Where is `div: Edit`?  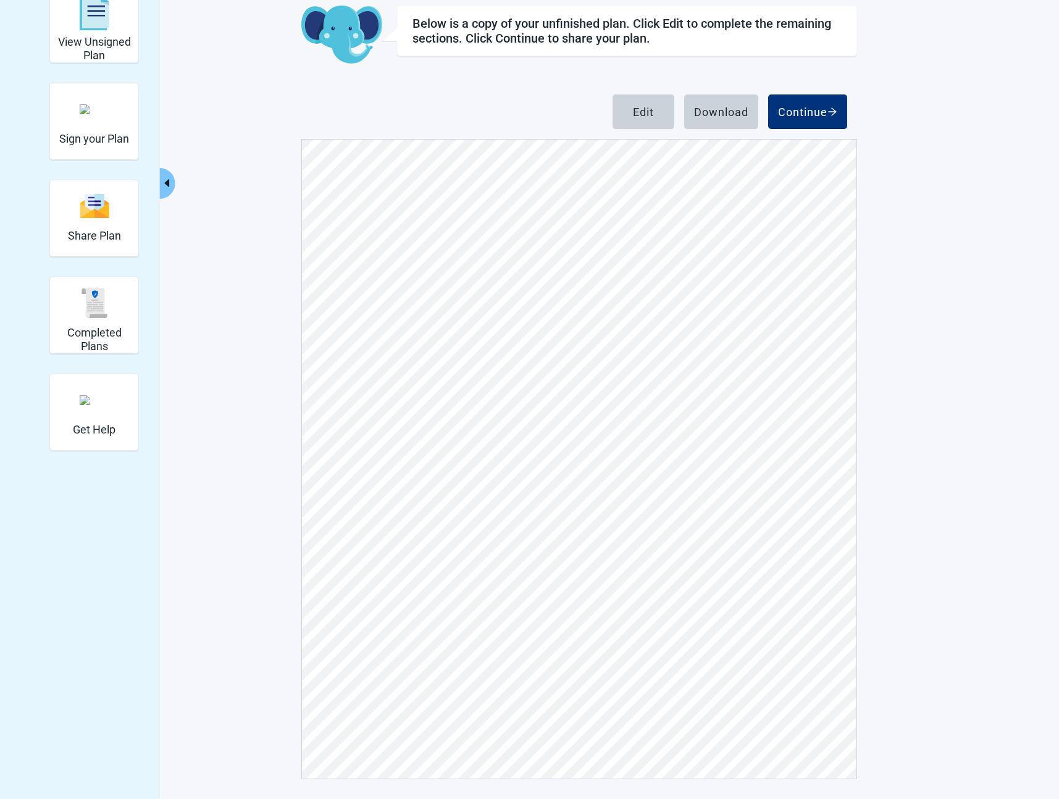 div: Edit is located at coordinates (643, 112).